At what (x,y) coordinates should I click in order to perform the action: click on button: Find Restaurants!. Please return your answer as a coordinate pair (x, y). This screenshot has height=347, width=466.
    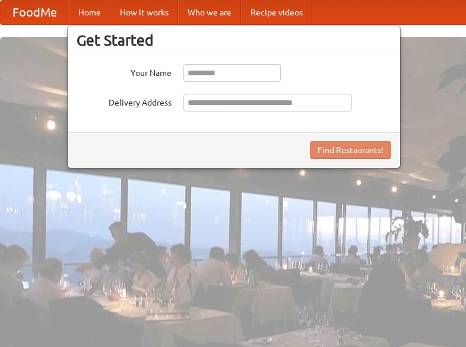
    Looking at the image, I should click on (350, 150).